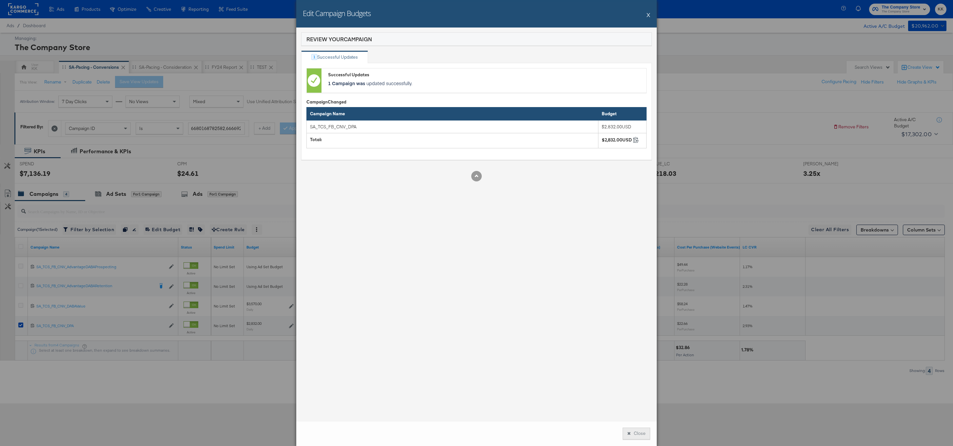  I want to click on h2: Edit Campaign Budgets, so click(337, 13).